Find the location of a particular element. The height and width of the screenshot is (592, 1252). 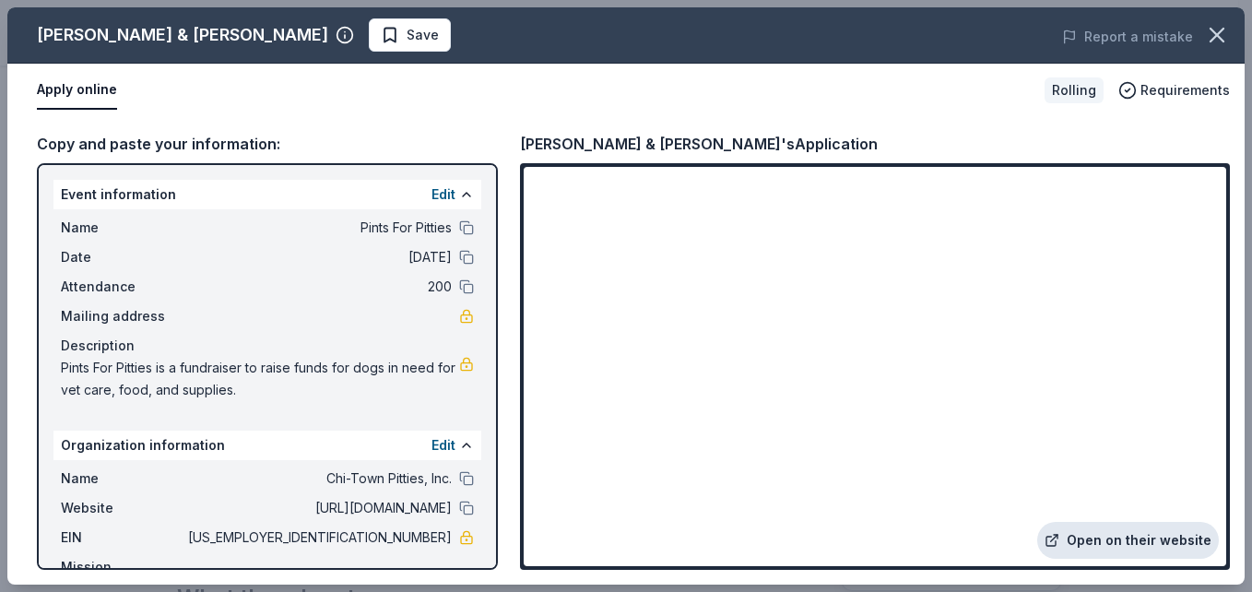

span: Attendance is located at coordinates (123, 287).